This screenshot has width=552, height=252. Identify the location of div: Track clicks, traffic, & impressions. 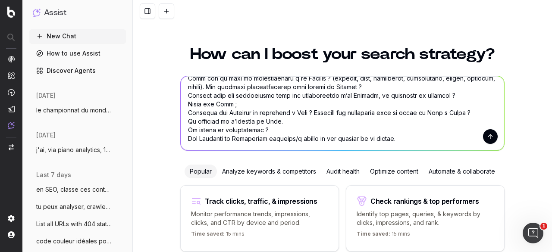
(261, 201).